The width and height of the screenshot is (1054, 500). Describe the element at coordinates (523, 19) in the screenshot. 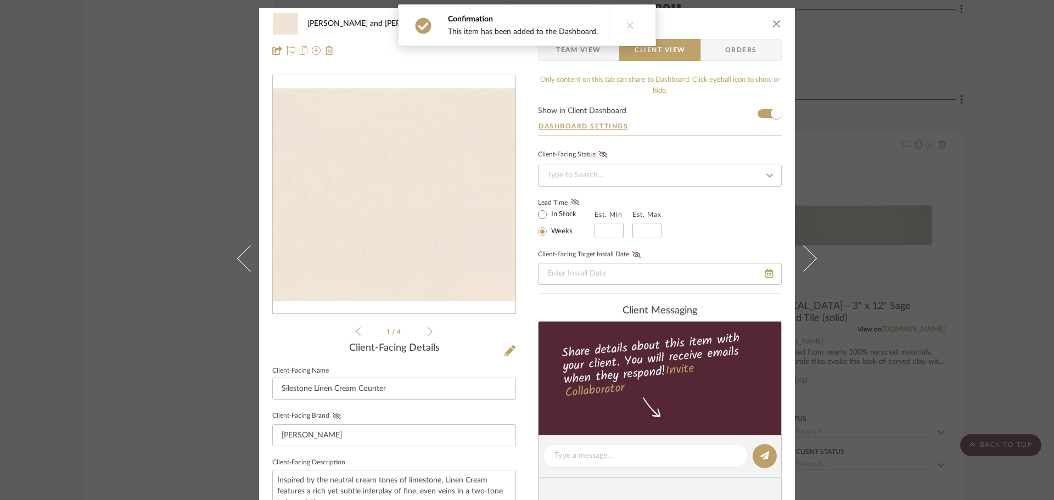

I see `div: Confirmation` at that location.